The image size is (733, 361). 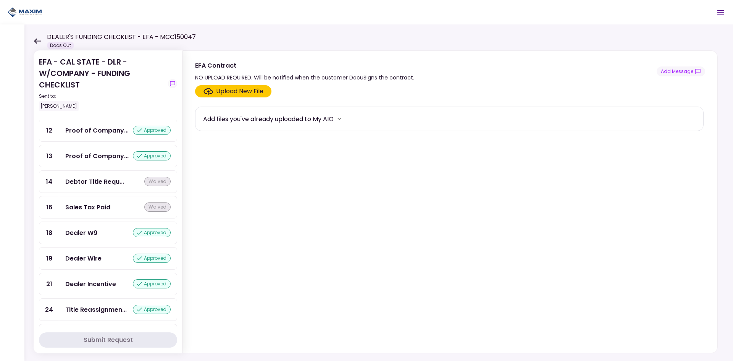 I want to click on div: 18, so click(x=49, y=232).